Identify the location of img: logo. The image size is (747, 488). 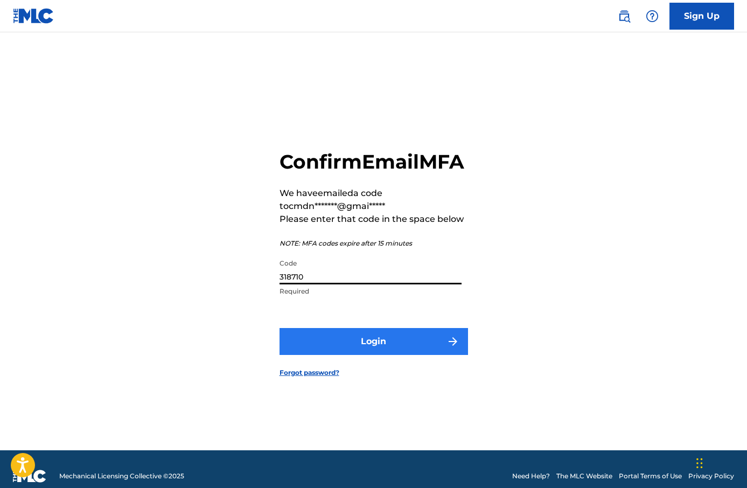
(30, 476).